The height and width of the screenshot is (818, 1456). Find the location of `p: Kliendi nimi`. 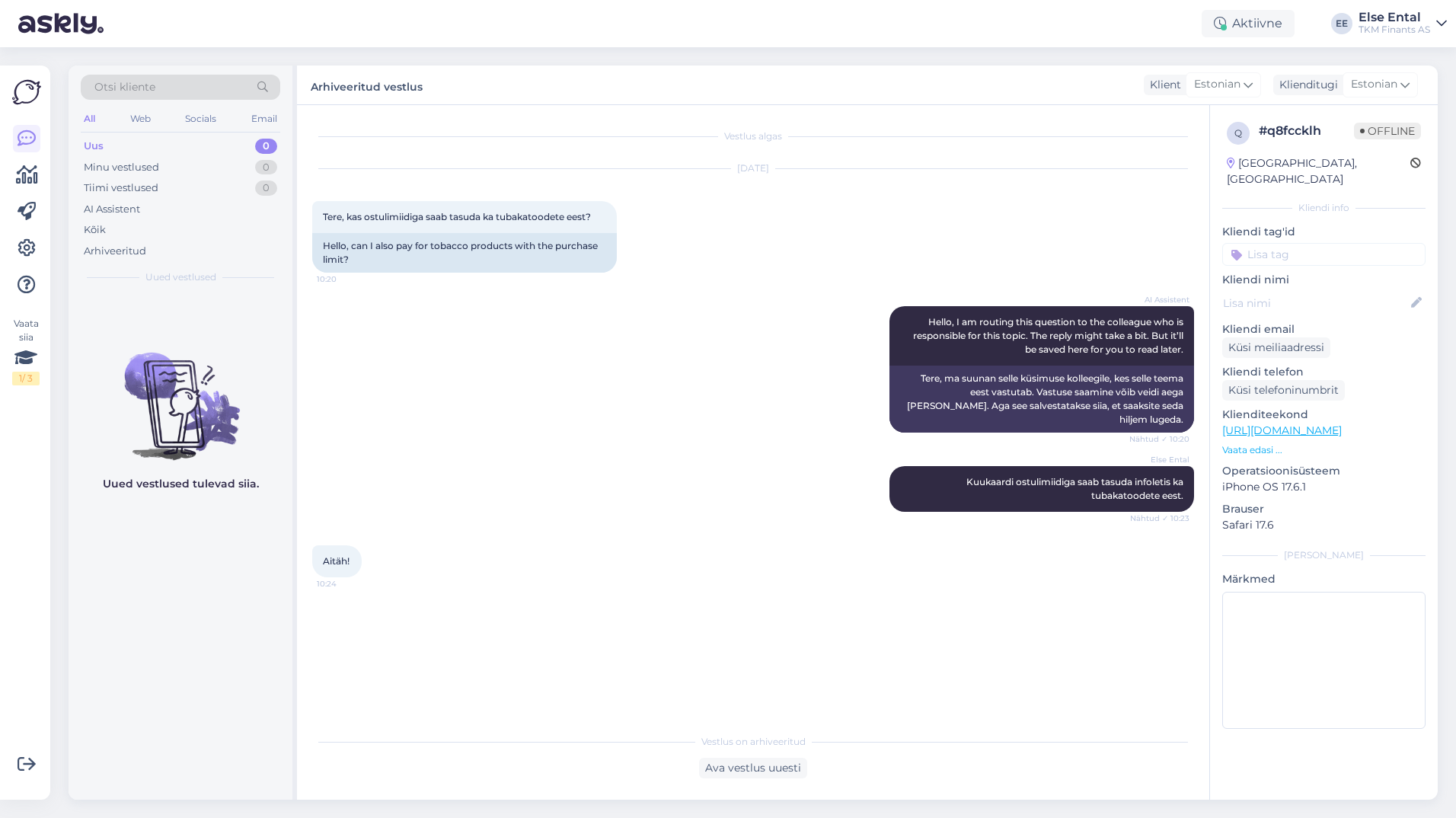

p: Kliendi nimi is located at coordinates (1323, 280).